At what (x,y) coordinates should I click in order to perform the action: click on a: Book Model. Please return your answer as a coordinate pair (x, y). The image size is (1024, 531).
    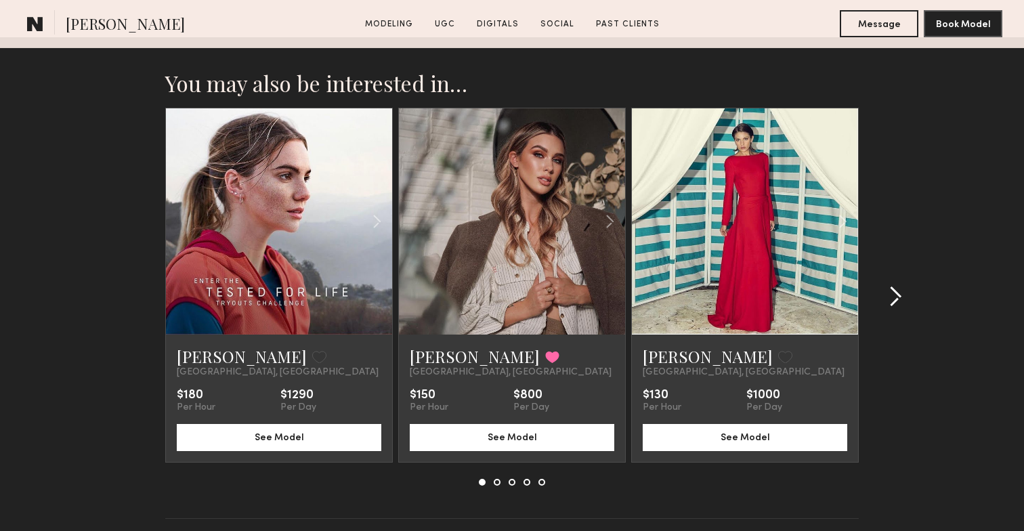
    Looking at the image, I should click on (963, 23).